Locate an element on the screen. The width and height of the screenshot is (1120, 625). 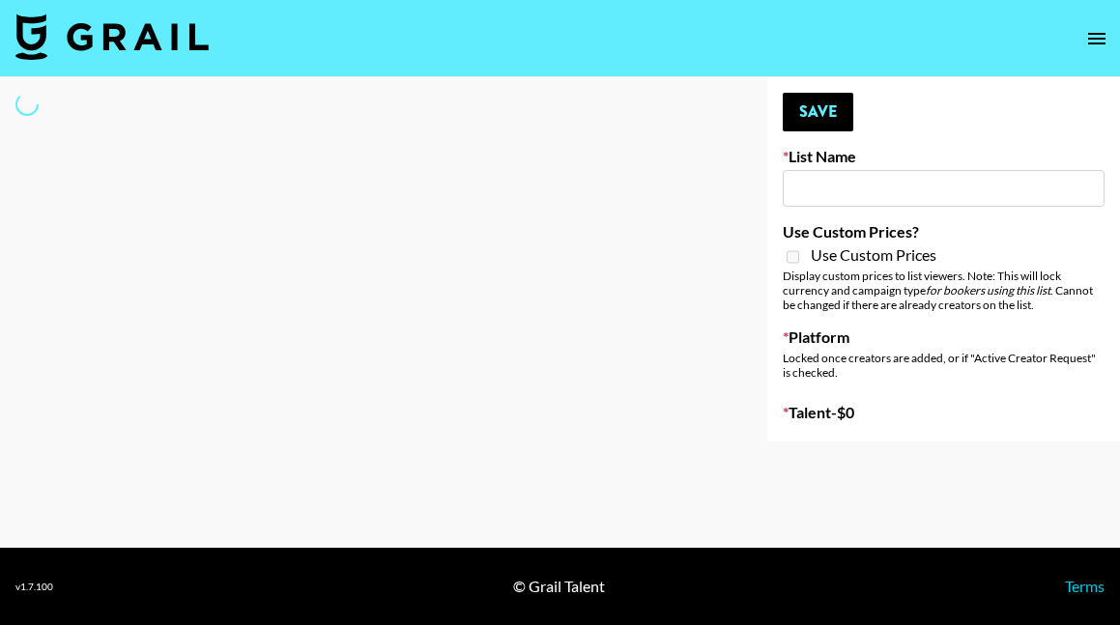
div: Display custom prices to list viewers. Note: This will lock currency and campaign type . Cannot b... is located at coordinates (944, 290).